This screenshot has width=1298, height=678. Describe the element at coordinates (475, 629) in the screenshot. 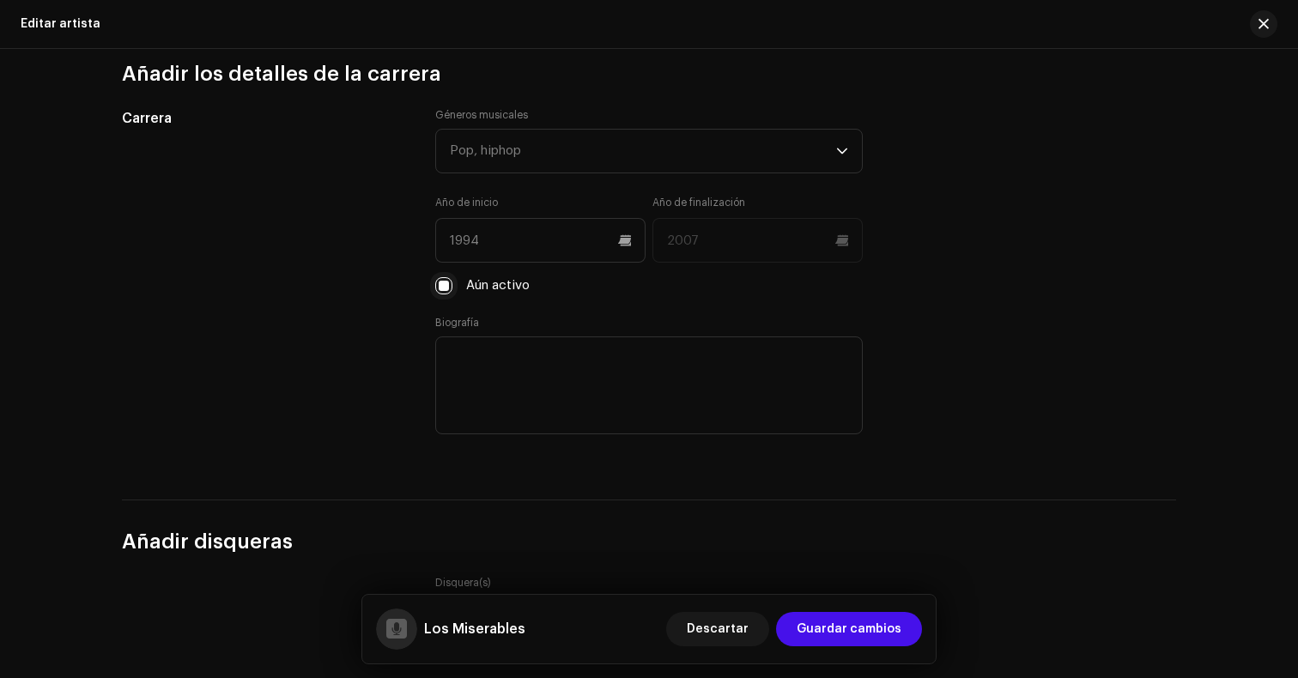

I see `h5: Los Miserables` at that location.